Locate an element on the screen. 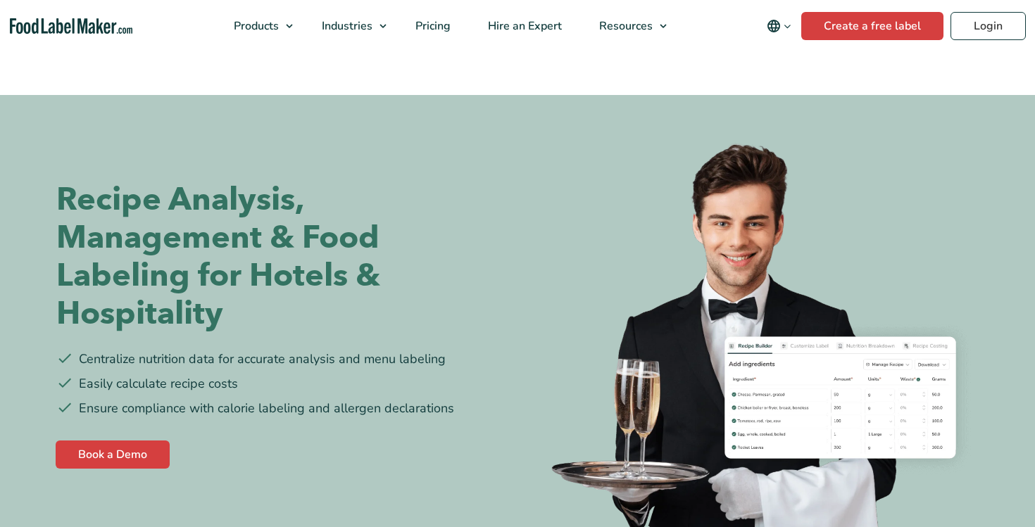 The height and width of the screenshot is (527, 1035). span: Resources is located at coordinates (624, 26).